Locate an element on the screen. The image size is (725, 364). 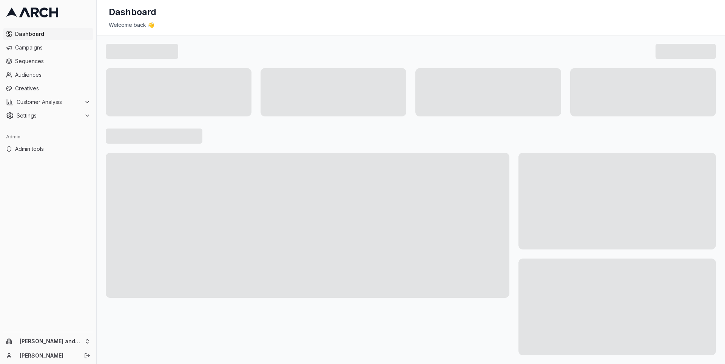
a: Sequences is located at coordinates (48, 61).